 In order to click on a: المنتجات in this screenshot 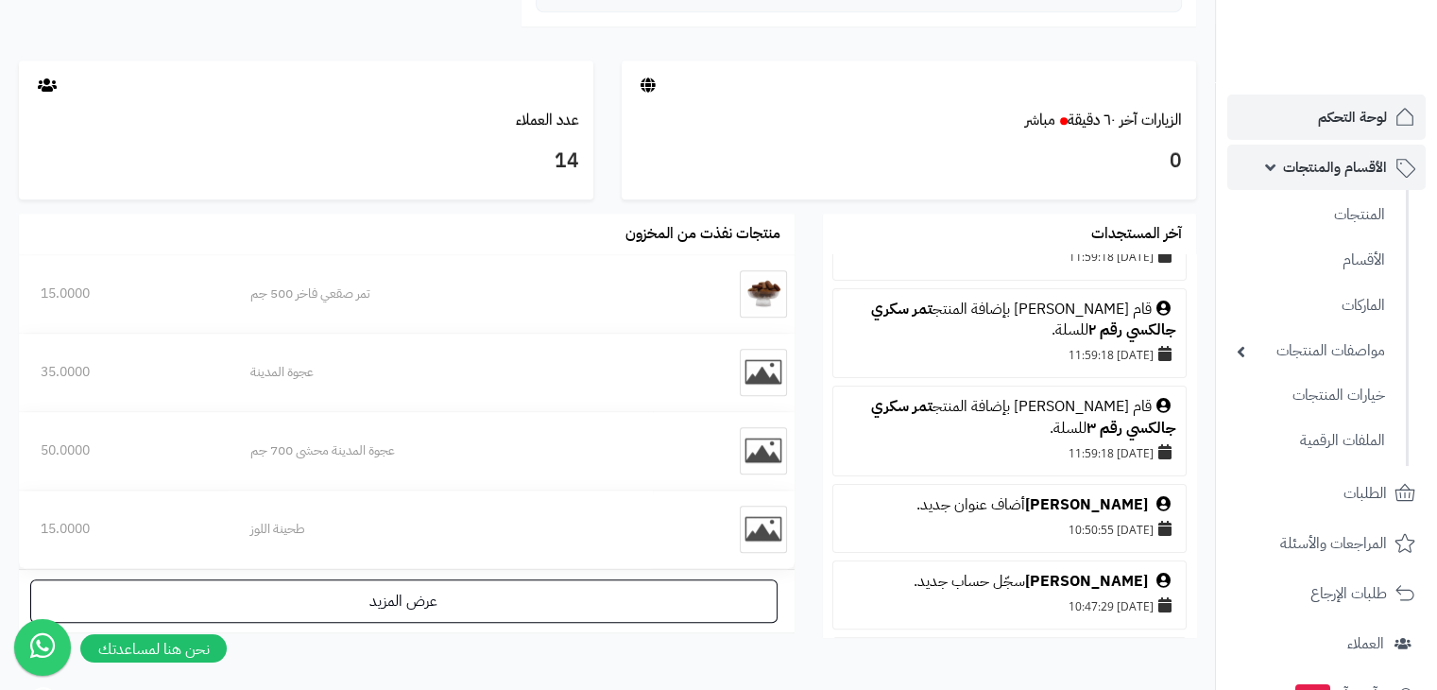, I will do `click(1311, 214)`.